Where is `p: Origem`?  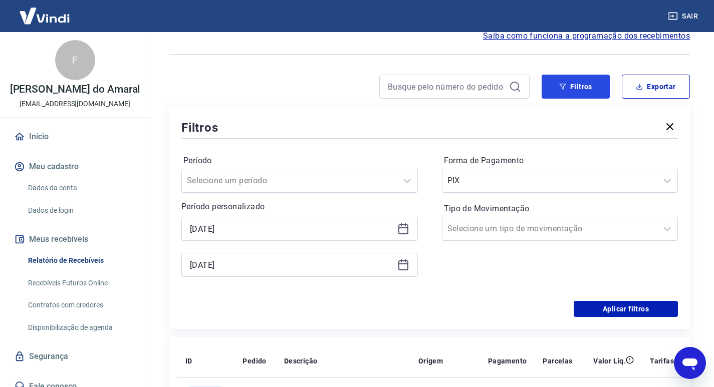 p: Origem is located at coordinates (430, 361).